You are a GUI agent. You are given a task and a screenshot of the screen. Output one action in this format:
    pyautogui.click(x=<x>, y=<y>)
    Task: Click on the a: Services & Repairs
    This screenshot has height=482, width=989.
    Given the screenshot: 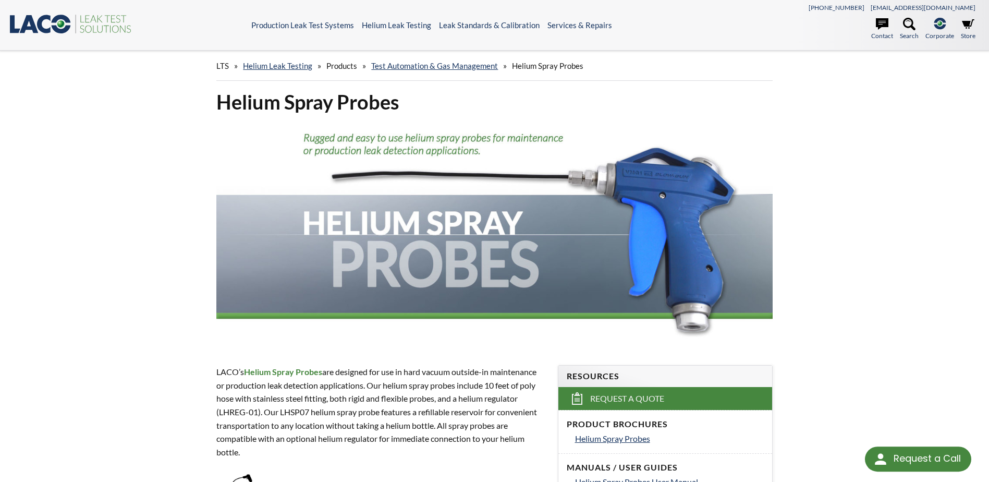 What is the action you would take?
    pyautogui.click(x=579, y=25)
    